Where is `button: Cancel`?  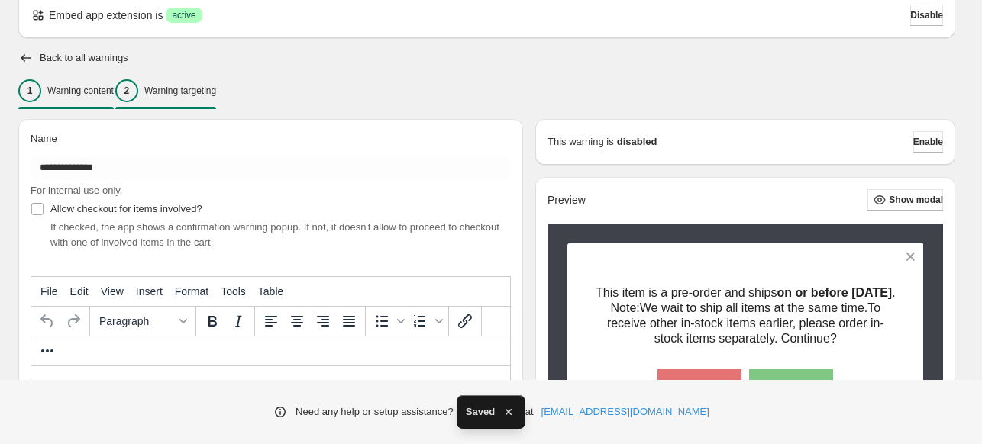
button: Cancel is located at coordinates (699, 386).